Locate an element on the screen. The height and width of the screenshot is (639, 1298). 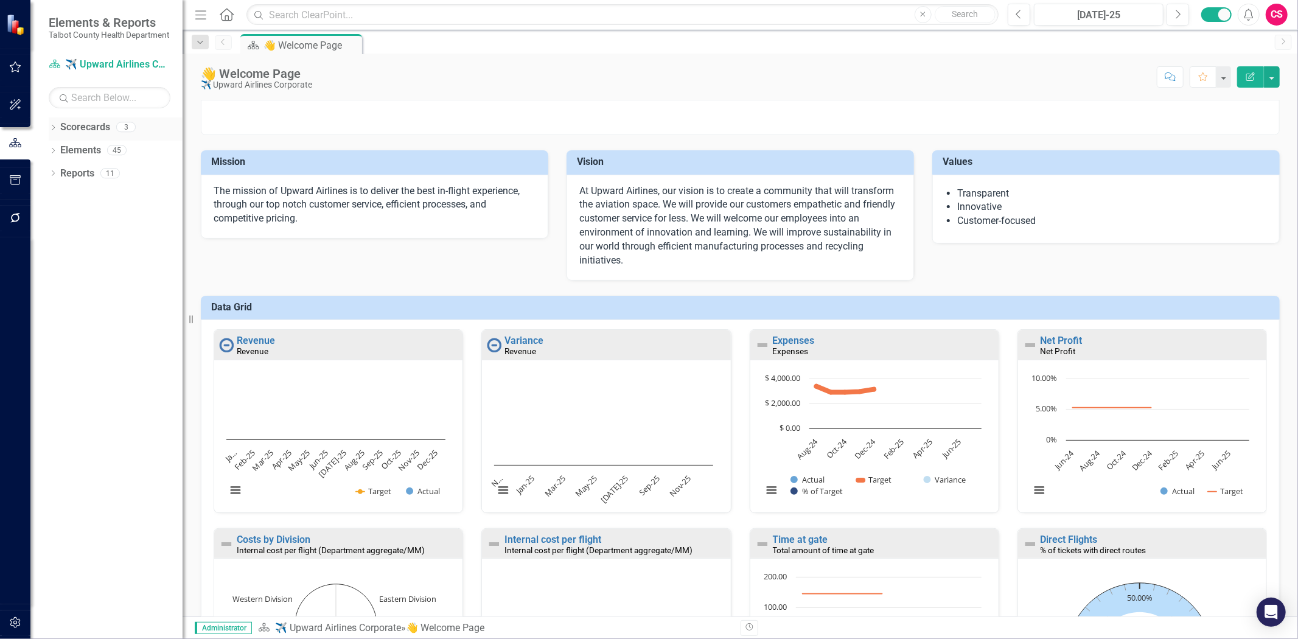
path: Oct-24, 2,897.5. Target. is located at coordinates (845, 392).